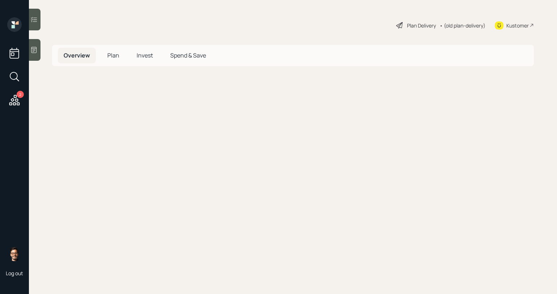  What do you see at coordinates (462, 25) in the screenshot?
I see `div: • (old plan-delivery)` at bounding box center [462, 25].